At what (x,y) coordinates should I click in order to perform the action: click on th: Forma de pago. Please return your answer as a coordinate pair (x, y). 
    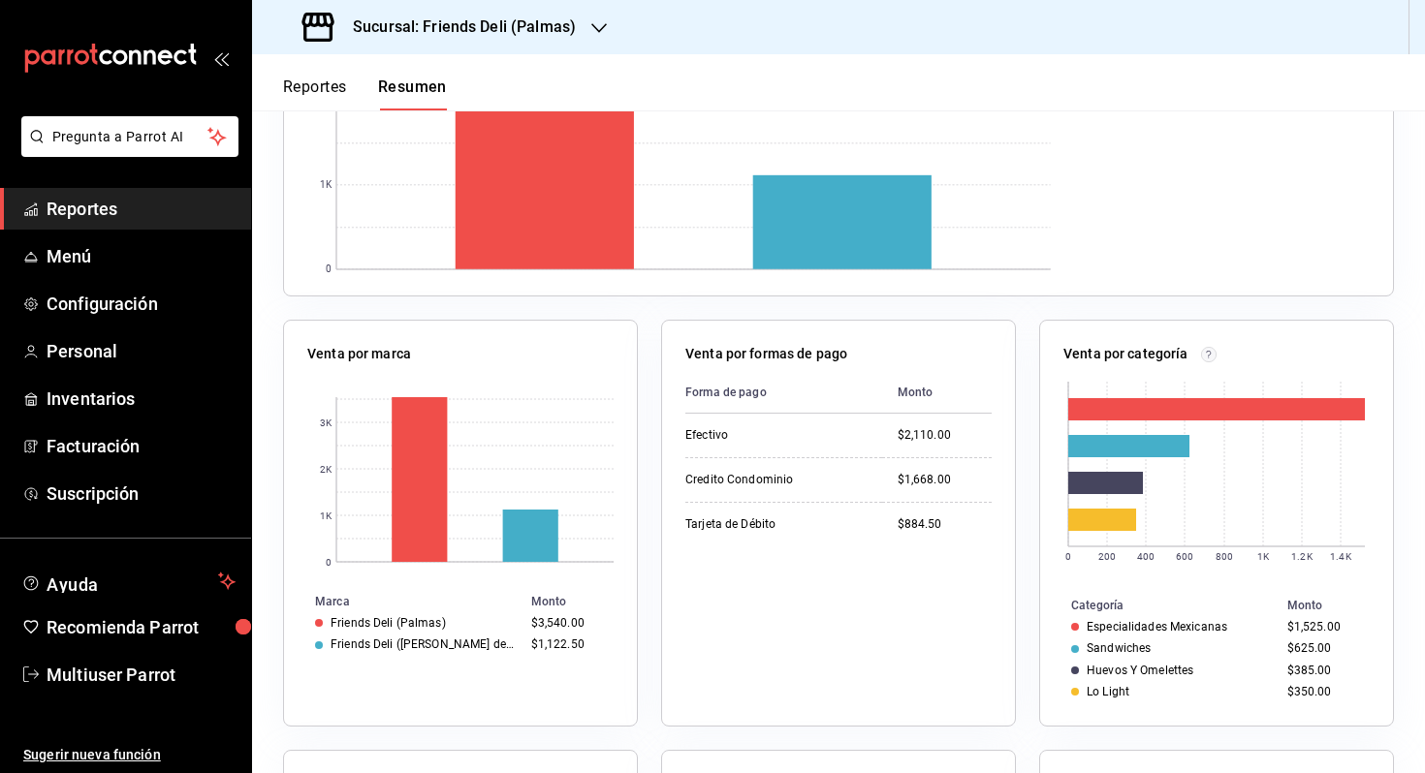
    Looking at the image, I should click on (783, 393).